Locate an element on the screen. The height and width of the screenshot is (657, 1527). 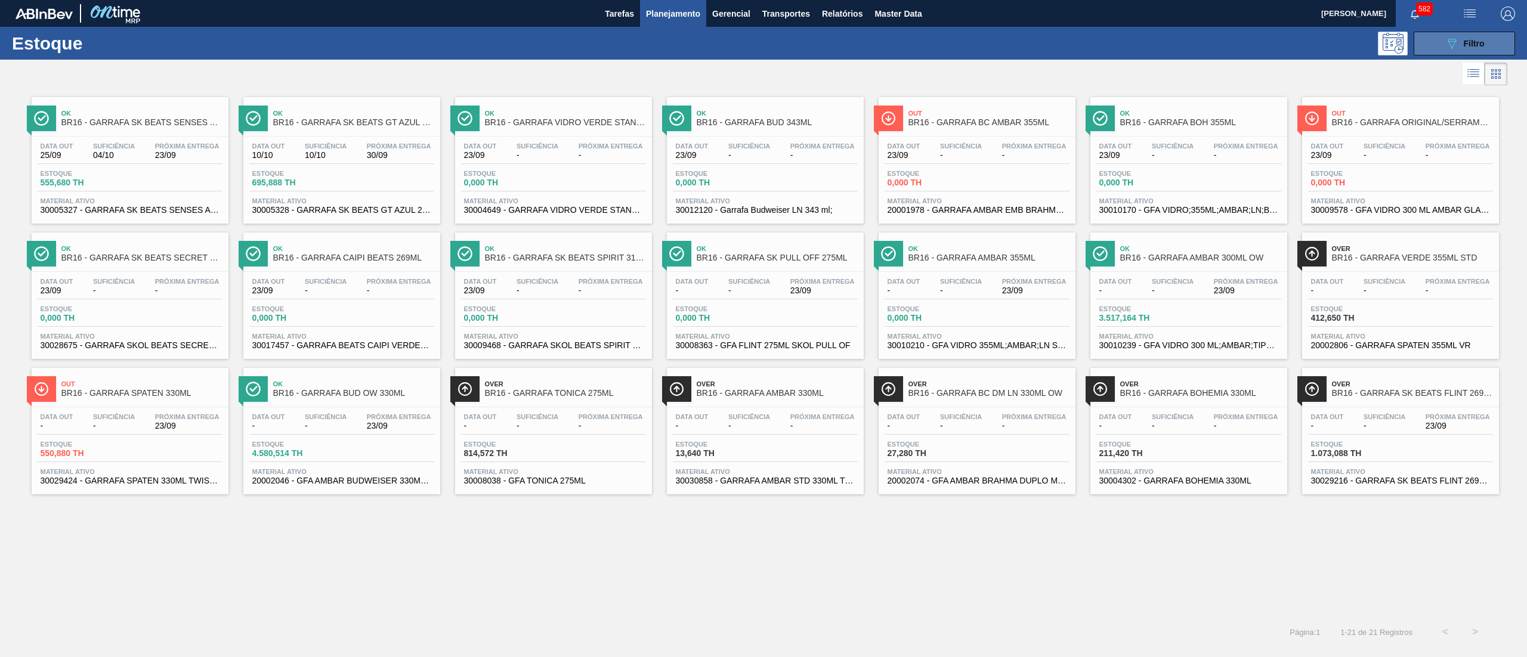
span: Tarefas is located at coordinates (619, 14).